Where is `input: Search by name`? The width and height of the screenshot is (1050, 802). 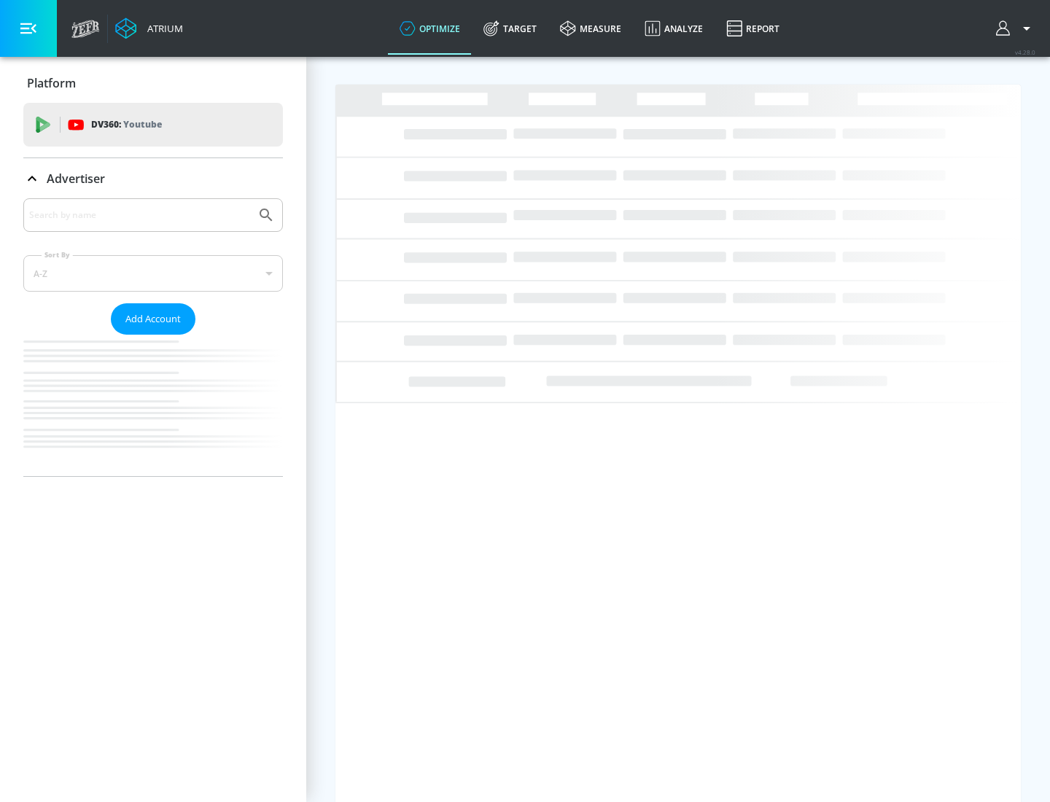 input: Search by name is located at coordinates (139, 215).